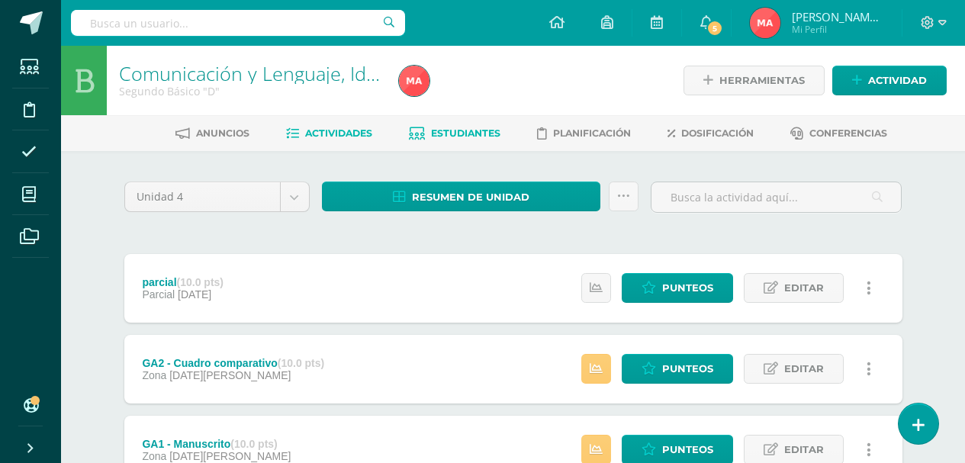 The height and width of the screenshot is (463, 965). What do you see at coordinates (584, 134) in the screenshot?
I see `a: Planificación` at bounding box center [584, 134].